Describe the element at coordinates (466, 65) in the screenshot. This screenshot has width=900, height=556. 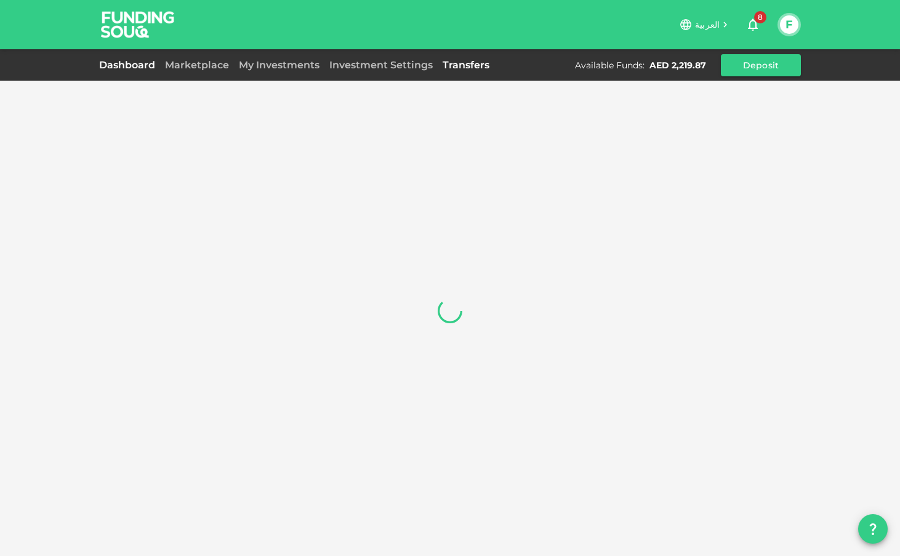
I see `a: Transfers` at that location.